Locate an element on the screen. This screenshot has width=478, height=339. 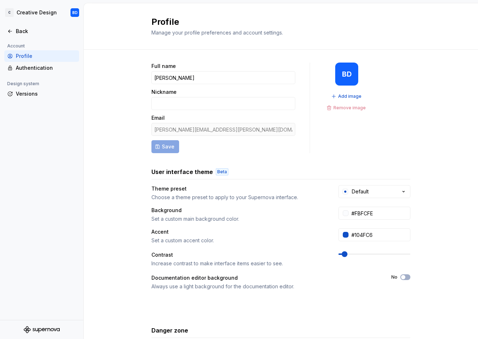
button: Default is located at coordinates (374, 192).